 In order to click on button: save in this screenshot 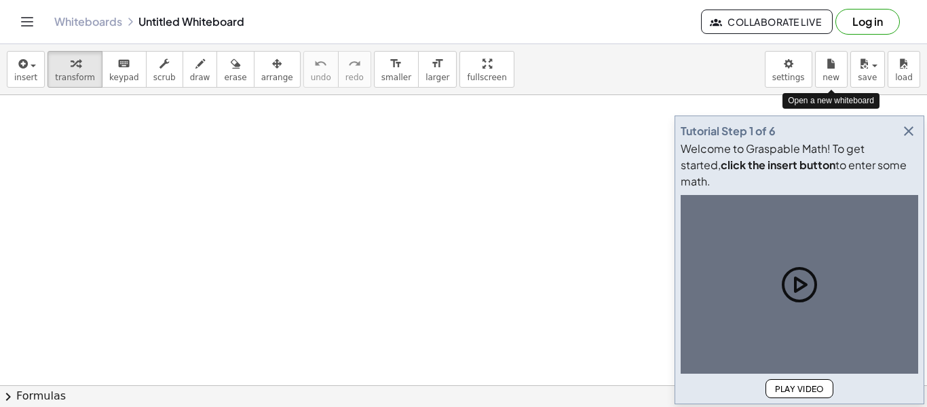, I will do `click(868, 69)`.